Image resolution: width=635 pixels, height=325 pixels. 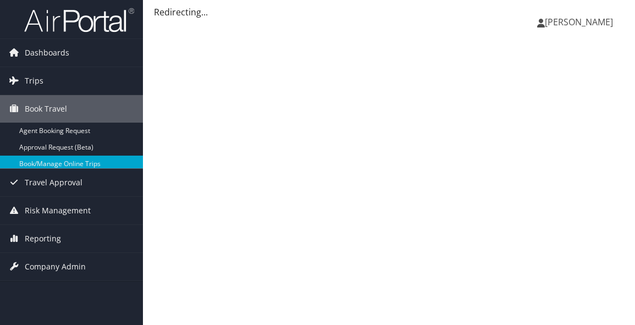 I want to click on span: Risk Management, so click(x=58, y=211).